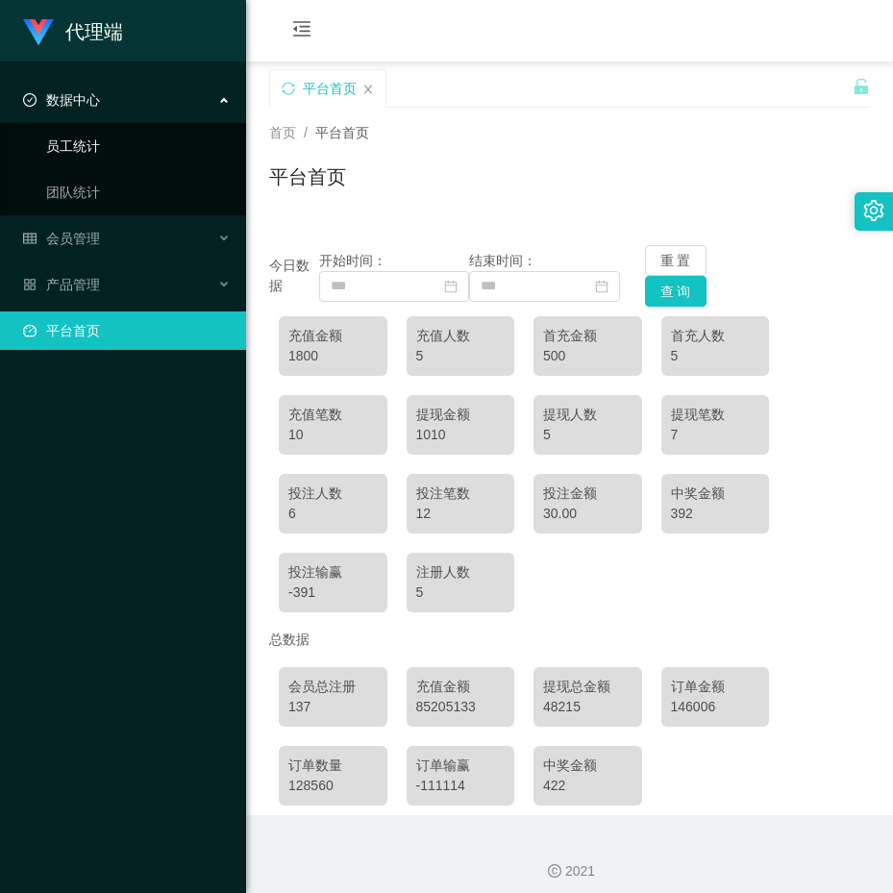 The width and height of the screenshot is (893, 893). Describe the element at coordinates (460, 785) in the screenshot. I see `div: -111114` at that location.